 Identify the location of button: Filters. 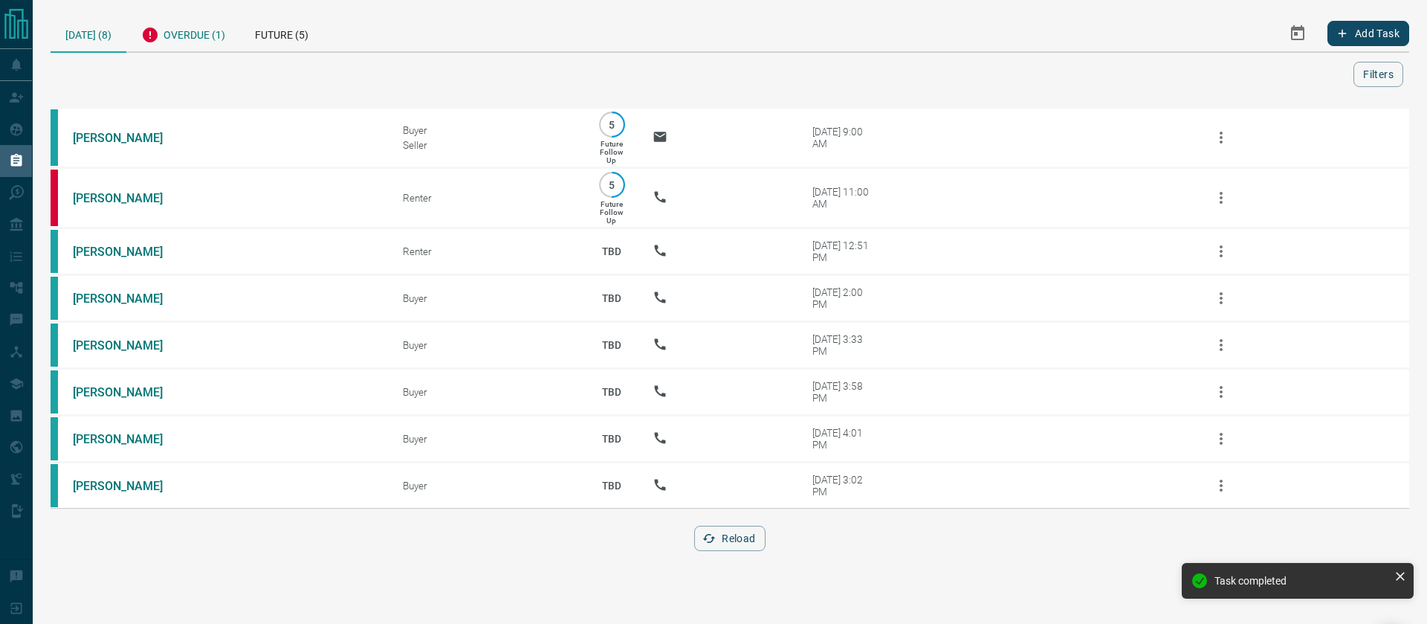
(1378, 74).